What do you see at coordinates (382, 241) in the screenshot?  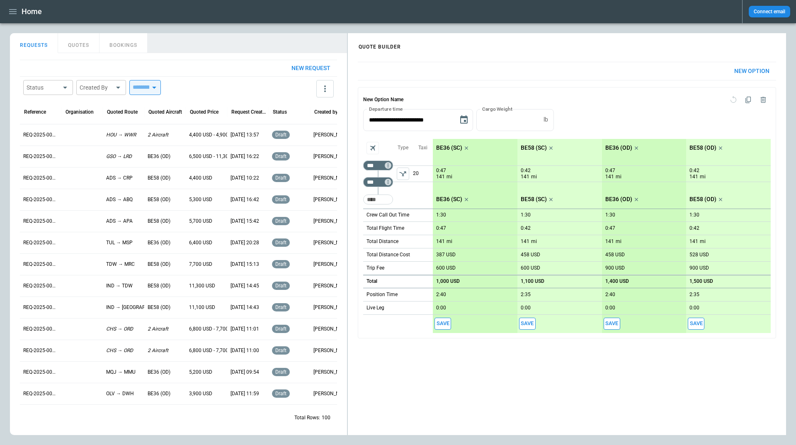 I see `p: Total Distance` at bounding box center [382, 241].